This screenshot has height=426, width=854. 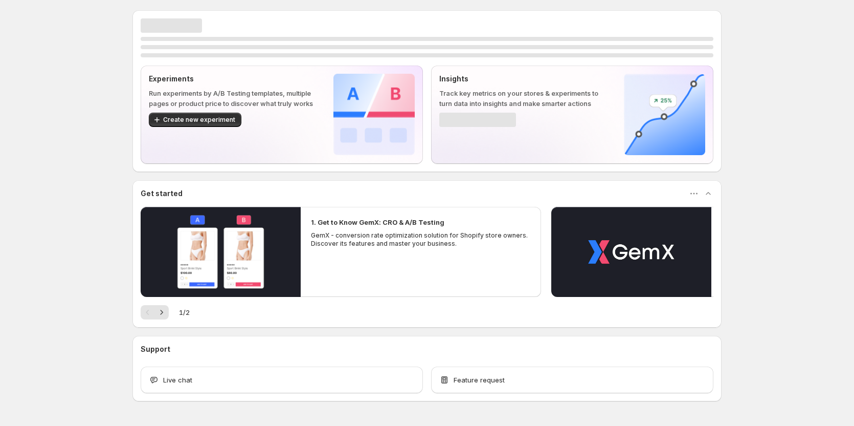 I want to click on button: Create new experiment, so click(x=195, y=120).